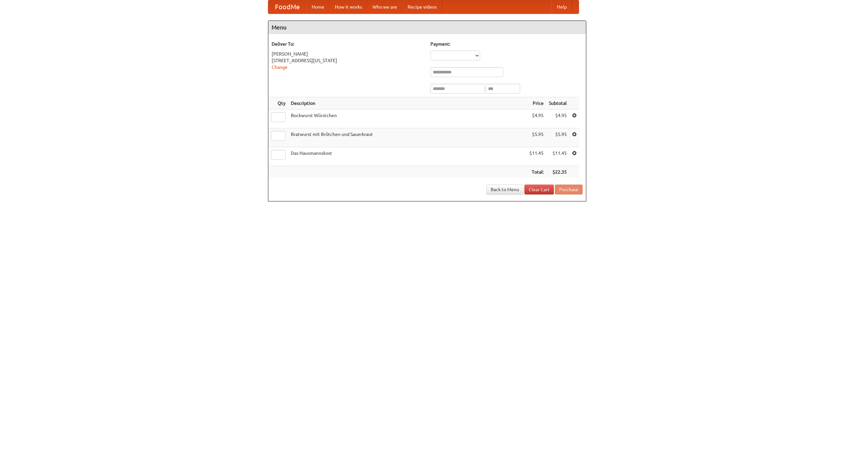 This screenshot has width=847, height=468. Describe the element at coordinates (558, 172) in the screenshot. I see `th: $22.35` at that location.